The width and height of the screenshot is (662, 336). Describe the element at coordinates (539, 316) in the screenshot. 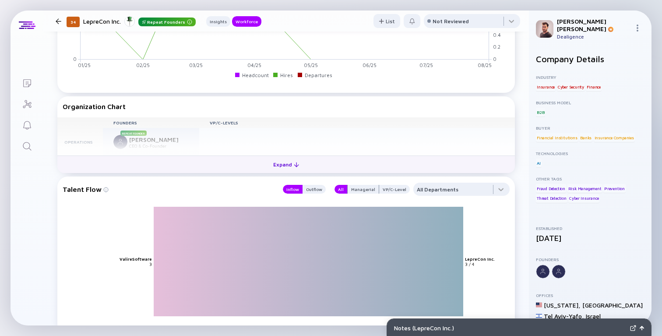

I see `img: Israel Flag` at that location.